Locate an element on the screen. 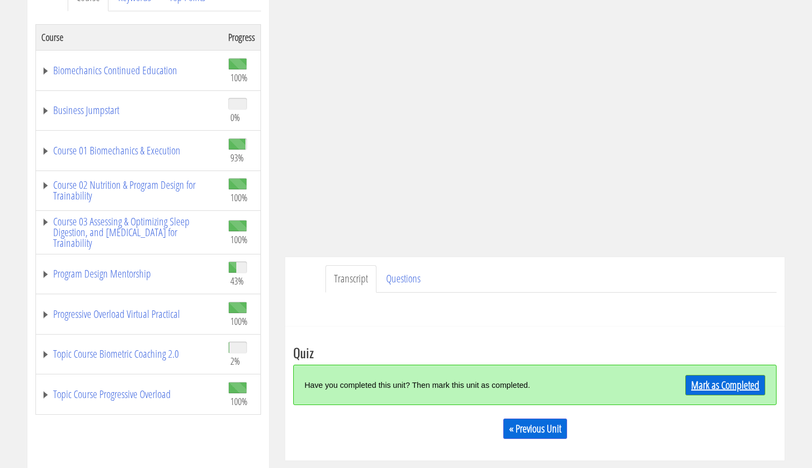 The height and width of the screenshot is (468, 812). a: Program Design Mentorship is located at coordinates (130, 274).